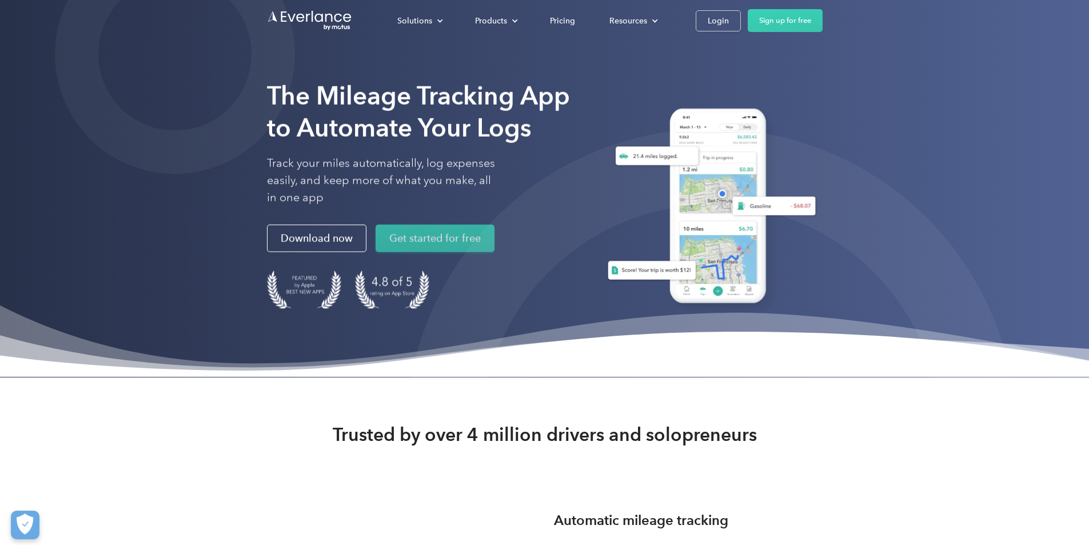 This screenshot has height=545, width=1089. What do you see at coordinates (392, 289) in the screenshot?
I see `img: 4.9 out of 5 stars on the app store` at bounding box center [392, 289].